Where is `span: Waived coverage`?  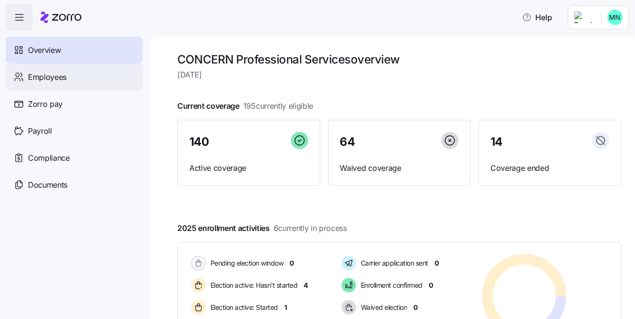
span: Waived coverage is located at coordinates (399, 168).